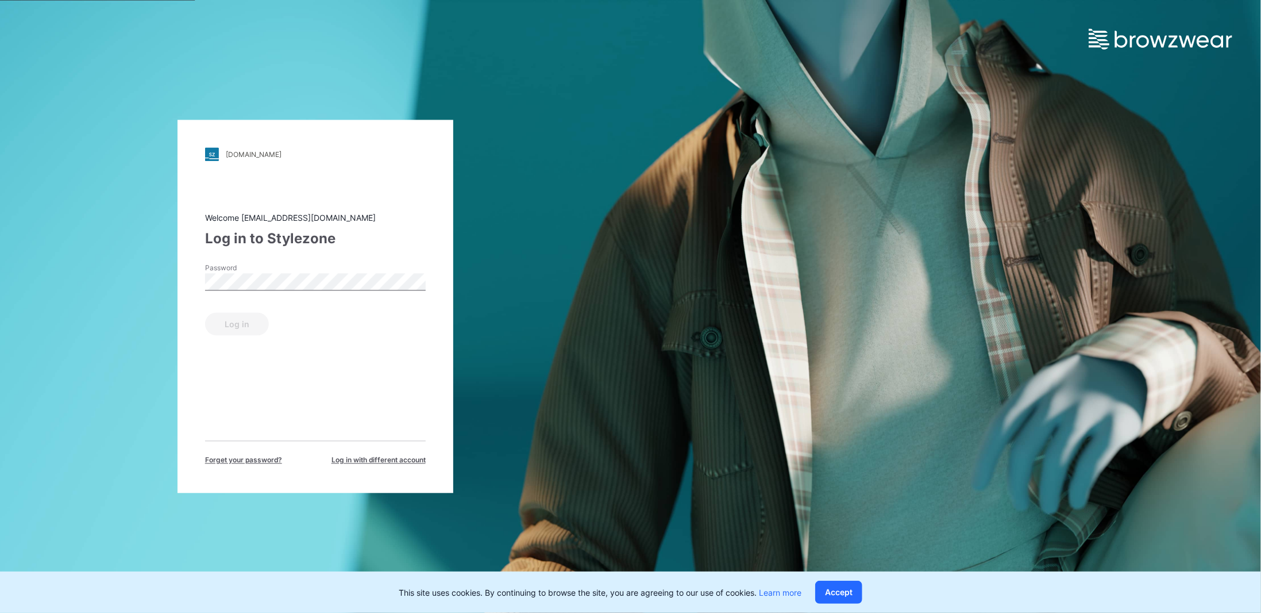 This screenshot has height=613, width=1261. Describe the element at coordinates (1161, 39) in the screenshot. I see `img: browzwear-logo.e42bd6dac1945053ebaf764b6aa21510.svg` at that location.